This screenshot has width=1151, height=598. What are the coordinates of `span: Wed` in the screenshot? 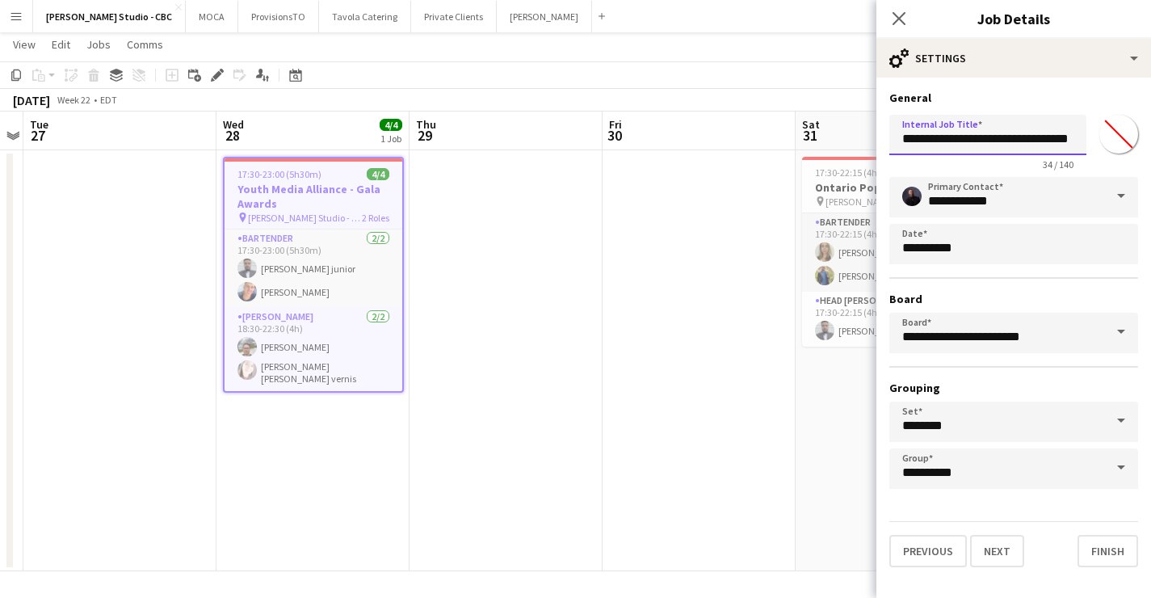 It's located at (234, 124).